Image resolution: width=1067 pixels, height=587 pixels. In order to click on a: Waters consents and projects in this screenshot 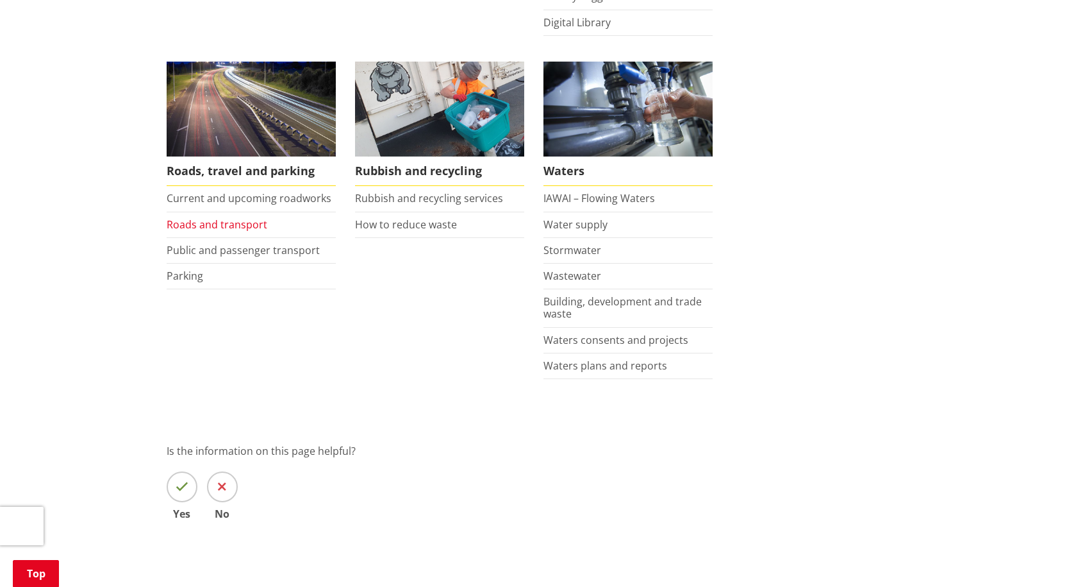, I will do `click(616, 340)`.